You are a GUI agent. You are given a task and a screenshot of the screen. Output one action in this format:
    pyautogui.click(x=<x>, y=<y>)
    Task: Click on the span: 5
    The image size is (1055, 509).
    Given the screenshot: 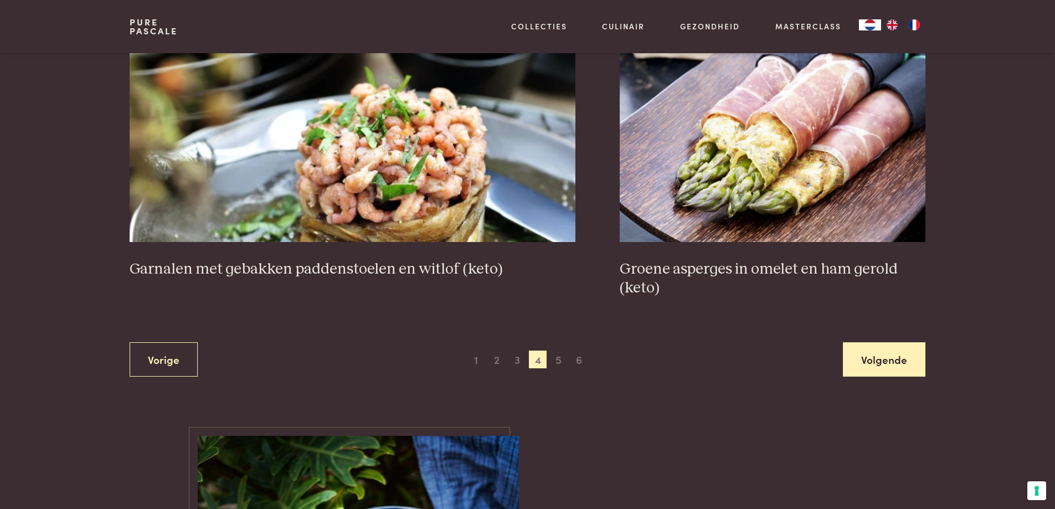 What is the action you would take?
    pyautogui.click(x=558, y=359)
    